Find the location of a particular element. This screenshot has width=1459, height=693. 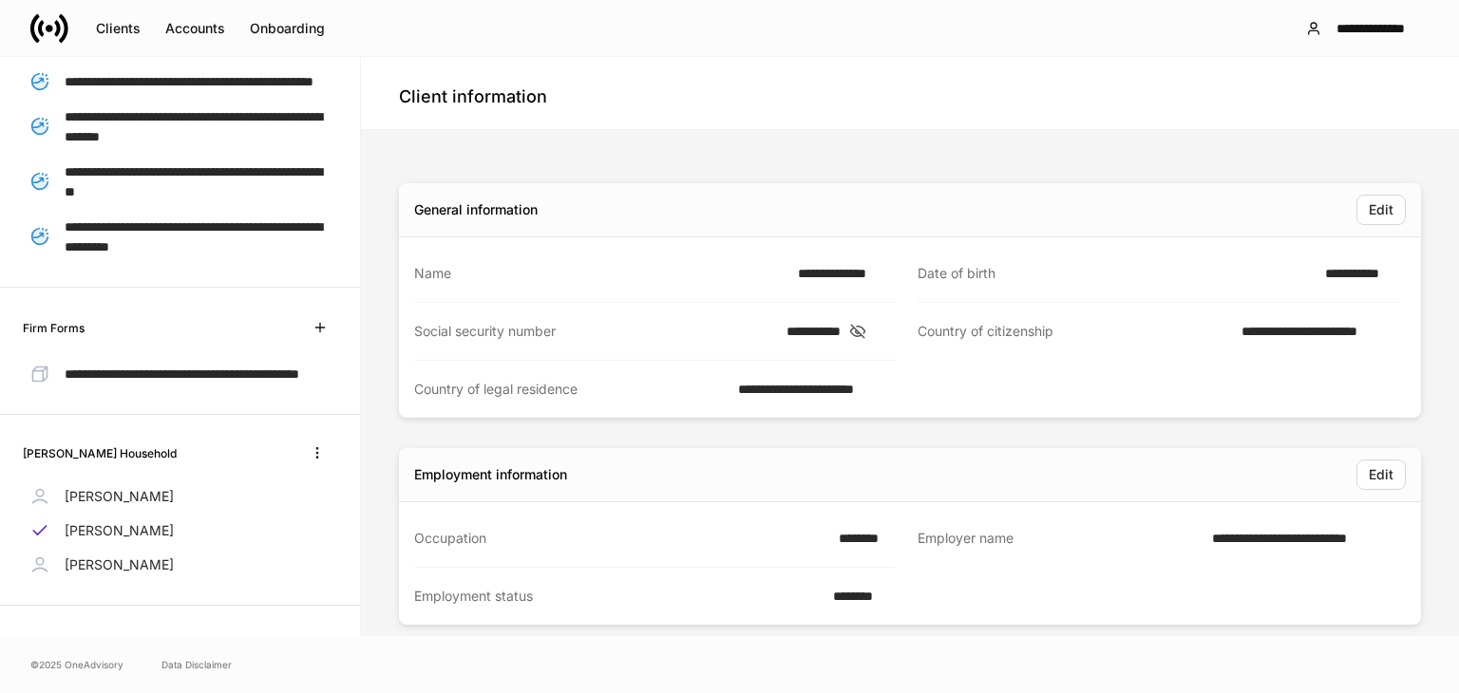

div: Onboarding is located at coordinates (287, 28).